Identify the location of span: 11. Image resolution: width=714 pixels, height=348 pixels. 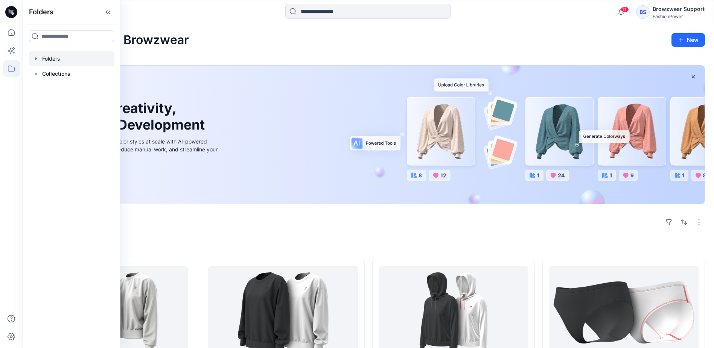
(625, 9).